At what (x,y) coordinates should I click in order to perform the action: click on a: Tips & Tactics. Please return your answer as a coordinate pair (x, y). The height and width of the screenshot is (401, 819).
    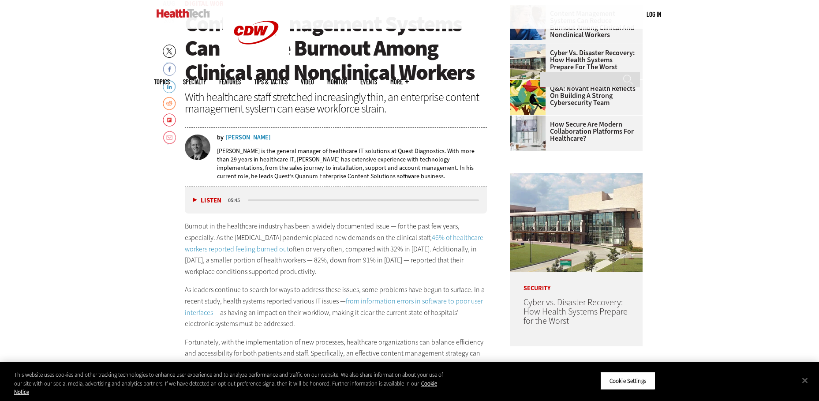
    Looking at the image, I should click on (271, 82).